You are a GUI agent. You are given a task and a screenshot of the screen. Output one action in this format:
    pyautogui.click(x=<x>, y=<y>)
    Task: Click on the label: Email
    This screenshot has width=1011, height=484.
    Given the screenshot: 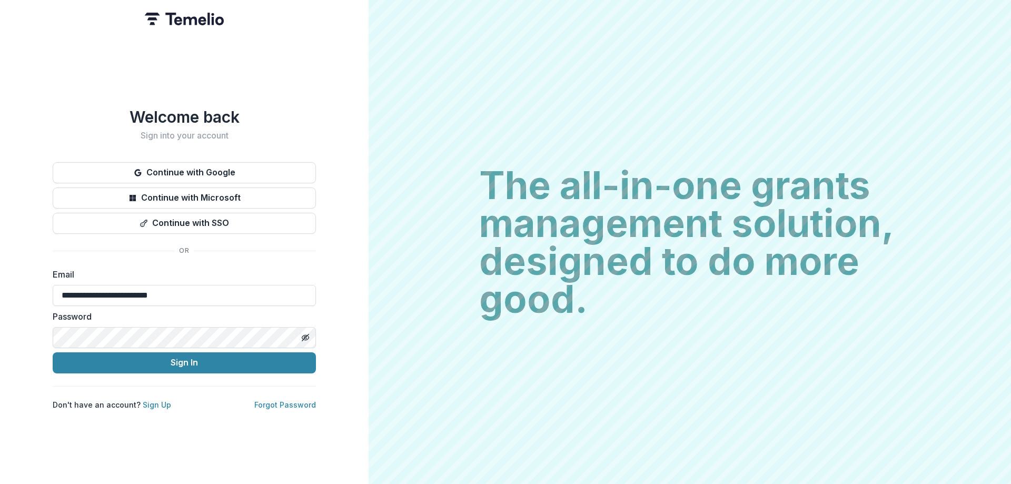 What is the action you would take?
    pyautogui.click(x=181, y=274)
    